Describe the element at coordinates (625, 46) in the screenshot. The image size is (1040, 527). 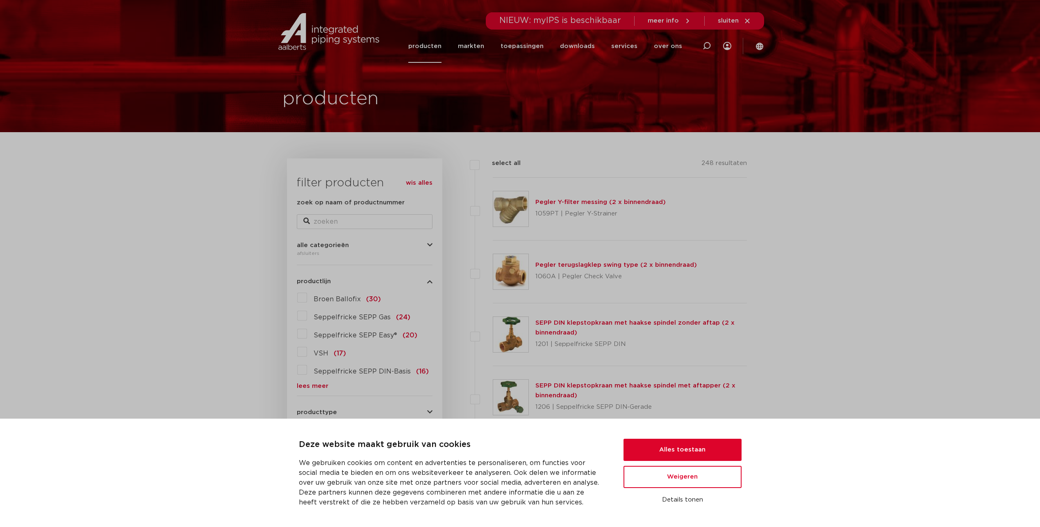
I see `a: services` at that location.